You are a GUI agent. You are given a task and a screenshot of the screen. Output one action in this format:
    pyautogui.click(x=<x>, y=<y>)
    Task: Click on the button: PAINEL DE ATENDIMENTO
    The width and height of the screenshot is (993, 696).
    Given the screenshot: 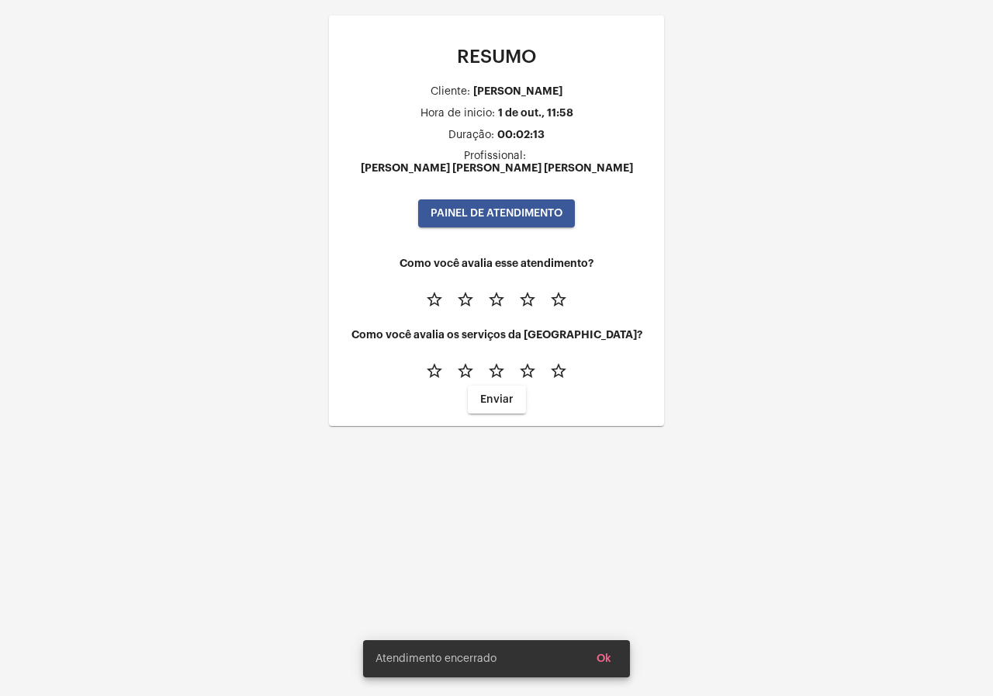 What is the action you would take?
    pyautogui.click(x=496, y=213)
    